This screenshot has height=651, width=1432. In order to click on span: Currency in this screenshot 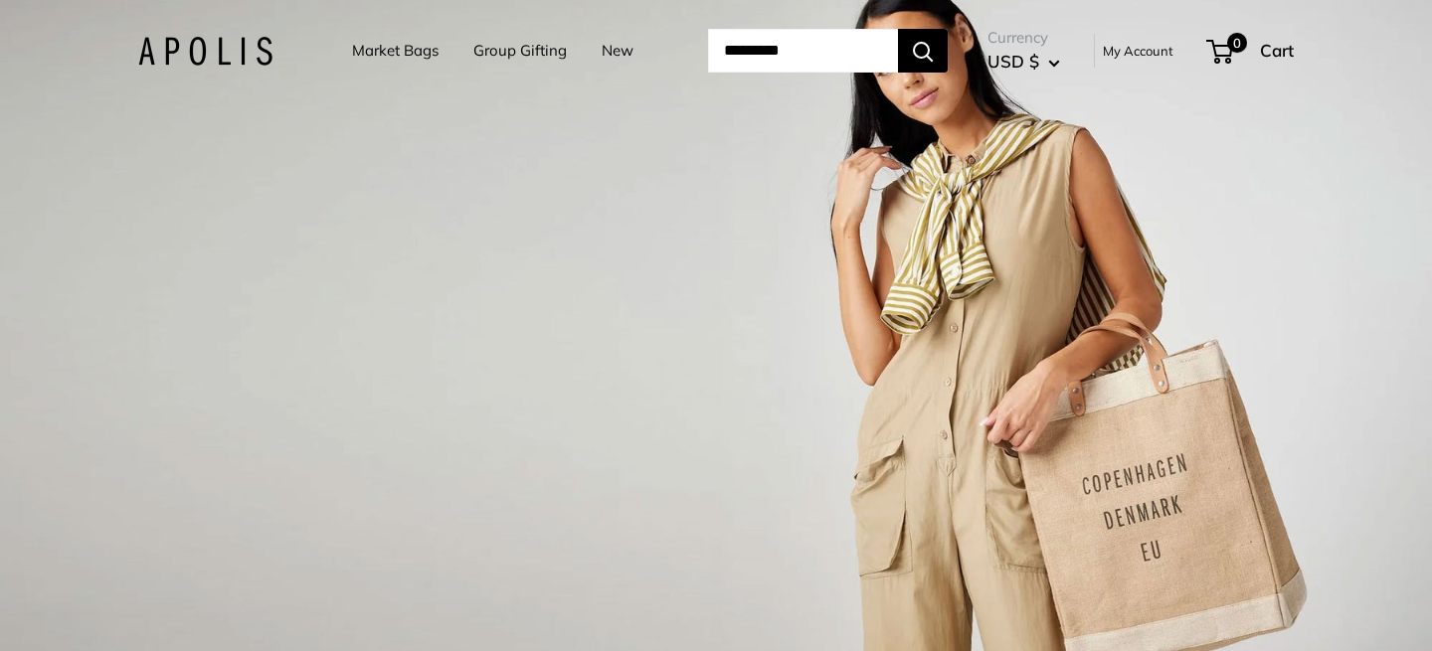, I will do `click(1023, 38)`.